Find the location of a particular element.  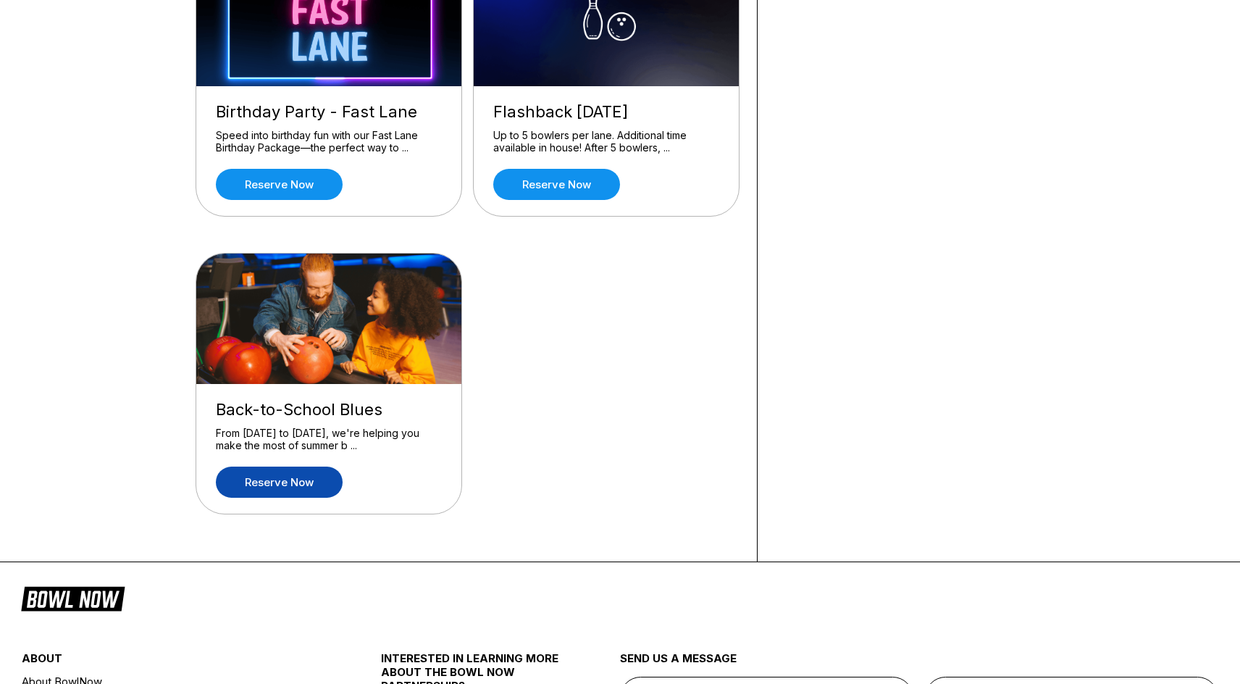

div: Birthday Party - Fast Lane is located at coordinates (329, 112).